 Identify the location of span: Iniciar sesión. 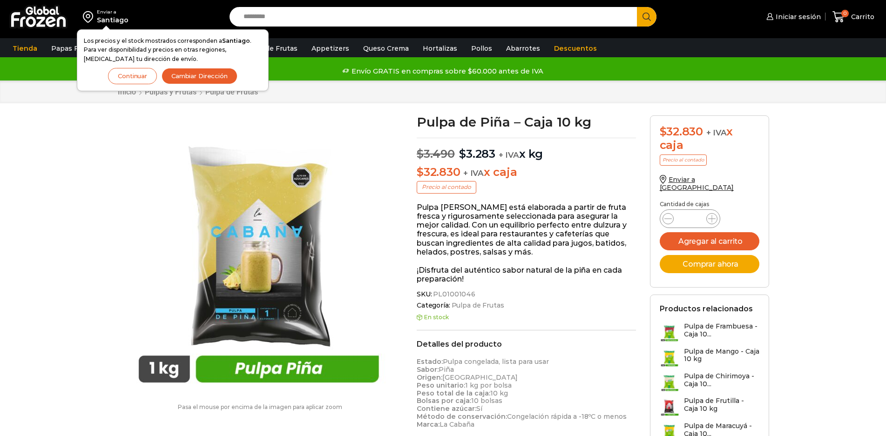
(797, 17).